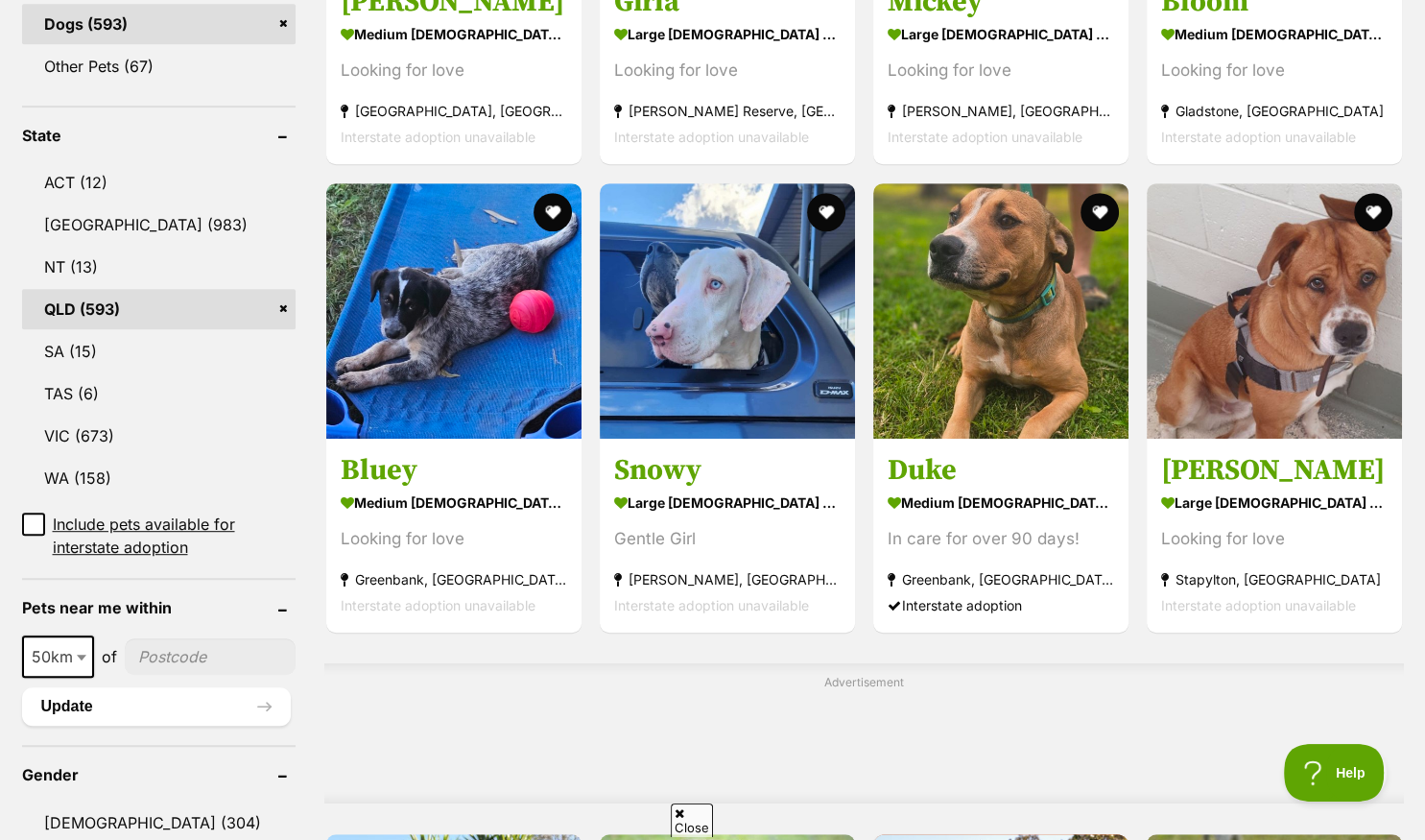 This screenshot has width=1425, height=840. Describe the element at coordinates (1000, 470) in the screenshot. I see `h3: Duke` at that location.